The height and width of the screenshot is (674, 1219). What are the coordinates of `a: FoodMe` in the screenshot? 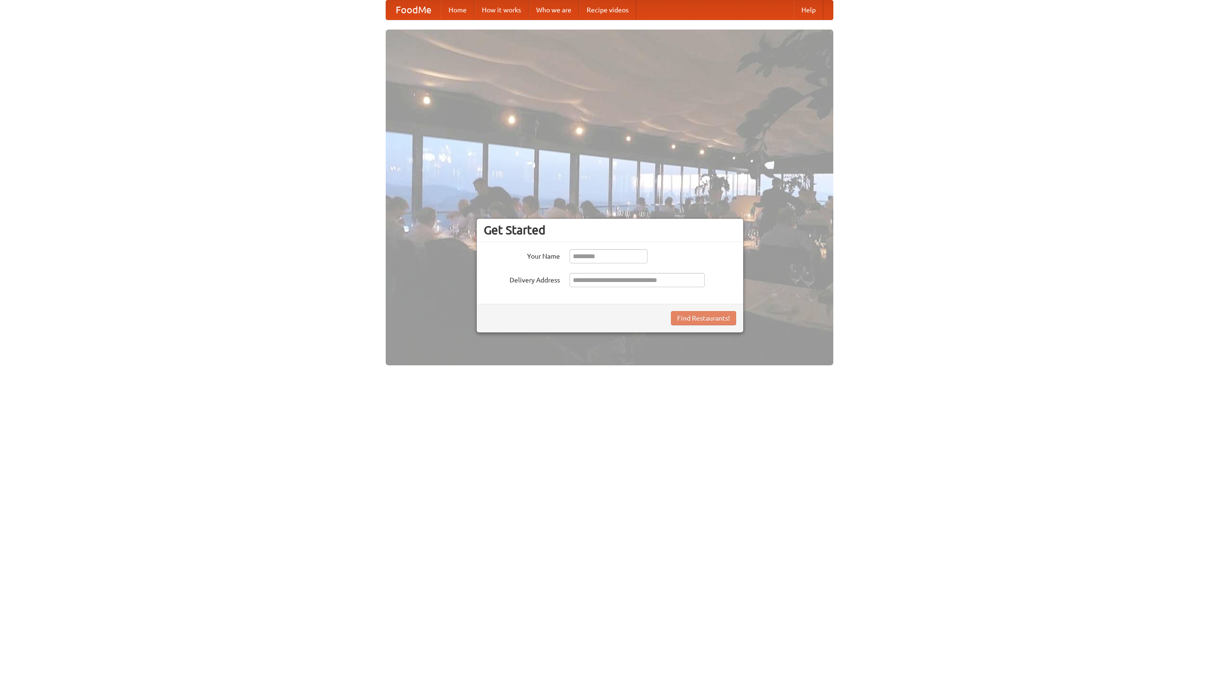 It's located at (413, 10).